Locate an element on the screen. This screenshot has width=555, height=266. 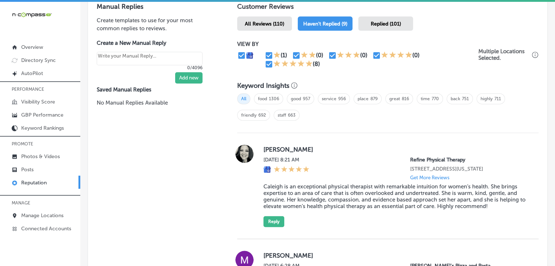
img: website_grey.svg is located at coordinates (15, 22).